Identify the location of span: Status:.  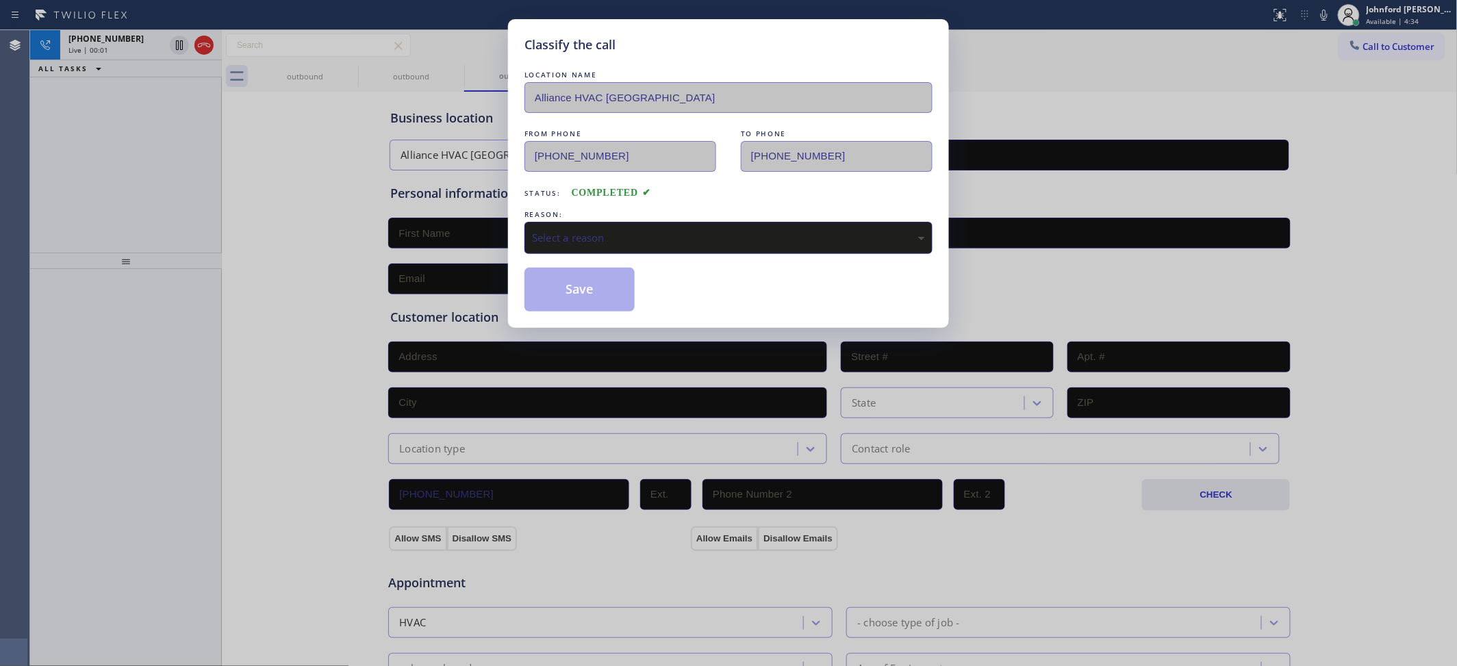
(542, 193).